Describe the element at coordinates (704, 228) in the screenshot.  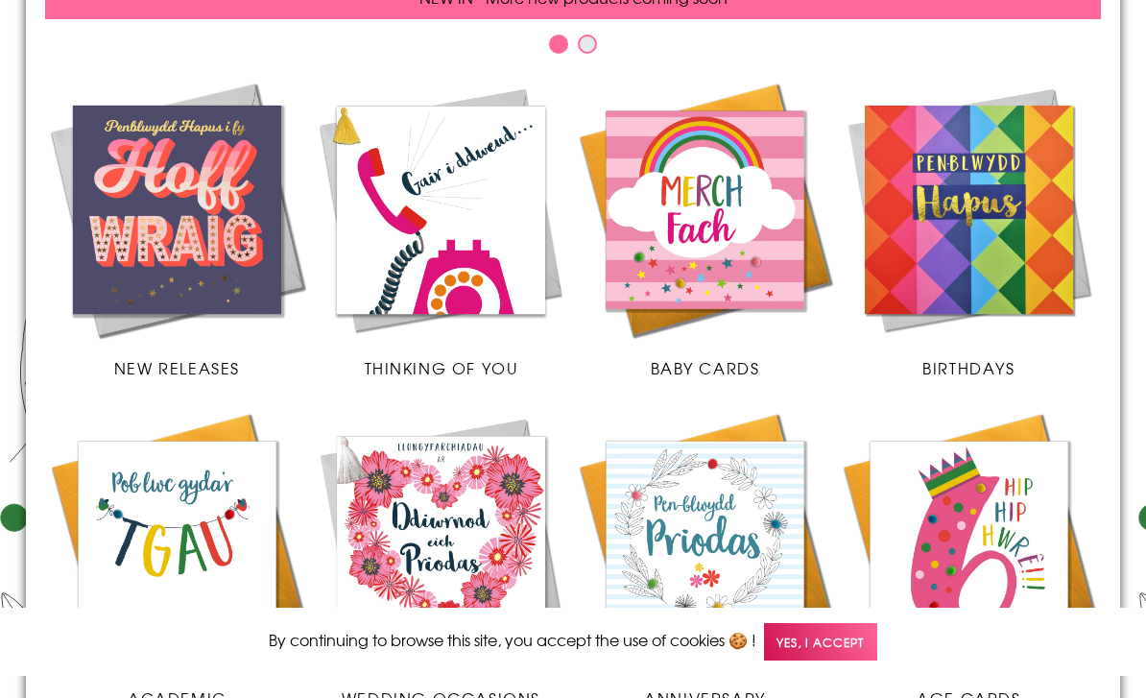
I see `a: Baby Cards` at that location.